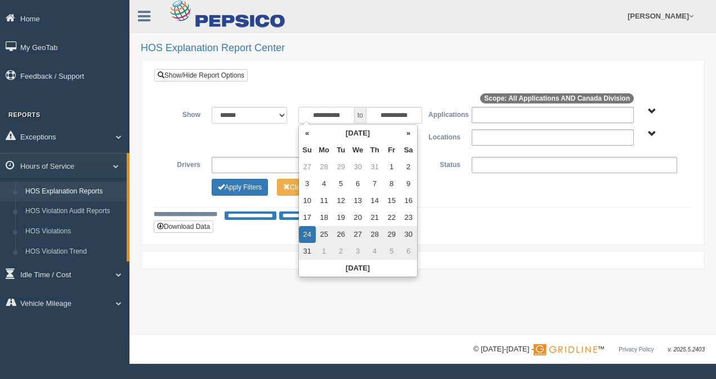 The width and height of the screenshot is (716, 379). I want to click on td: 11, so click(324, 201).